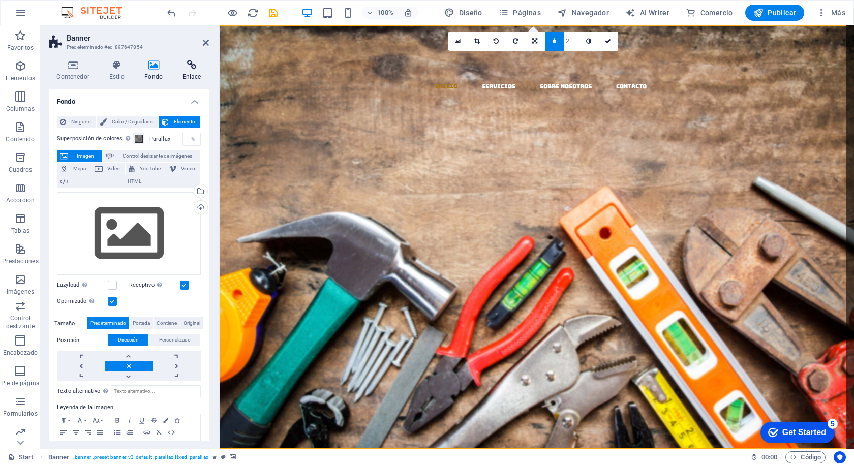 The height and width of the screenshot is (465, 854). I want to click on h4: Enlace, so click(192, 71).